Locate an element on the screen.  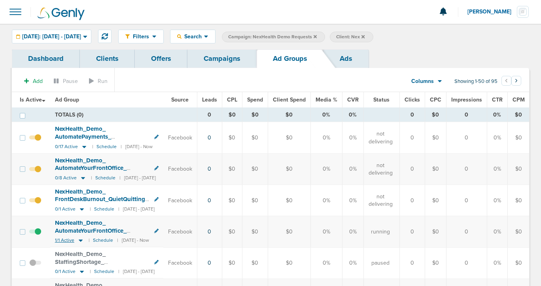
span: Is Active is located at coordinates (32, 100).